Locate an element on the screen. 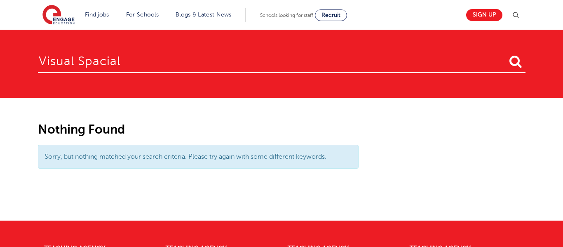 This screenshot has width=563, height=247. input: Search for: is located at coordinates (281, 59).